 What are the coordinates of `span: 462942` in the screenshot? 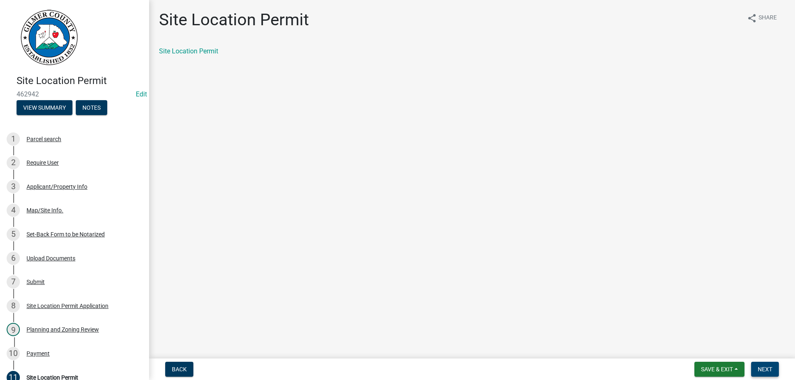 It's located at (75, 94).